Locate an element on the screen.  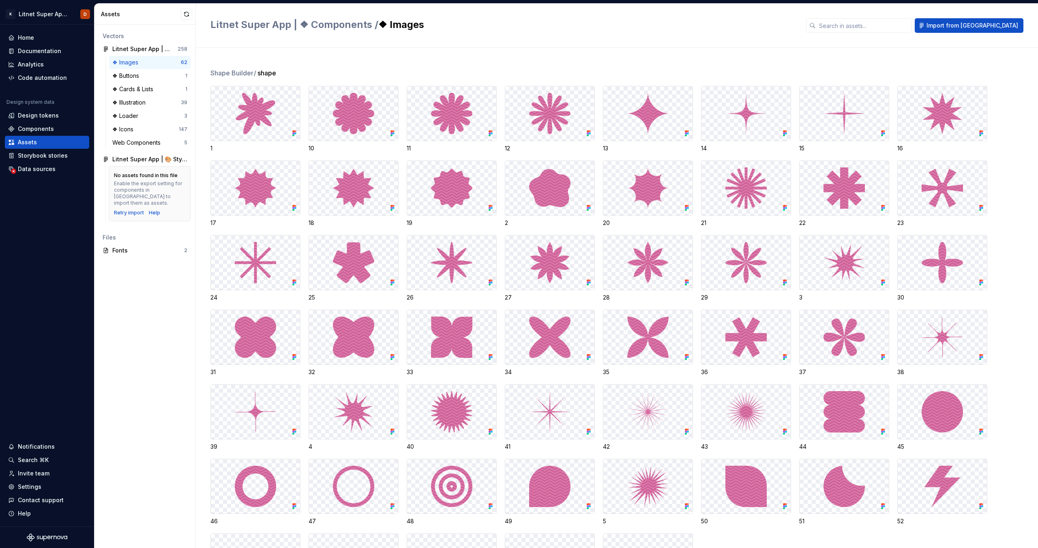
div: 22 is located at coordinates (844, 223).